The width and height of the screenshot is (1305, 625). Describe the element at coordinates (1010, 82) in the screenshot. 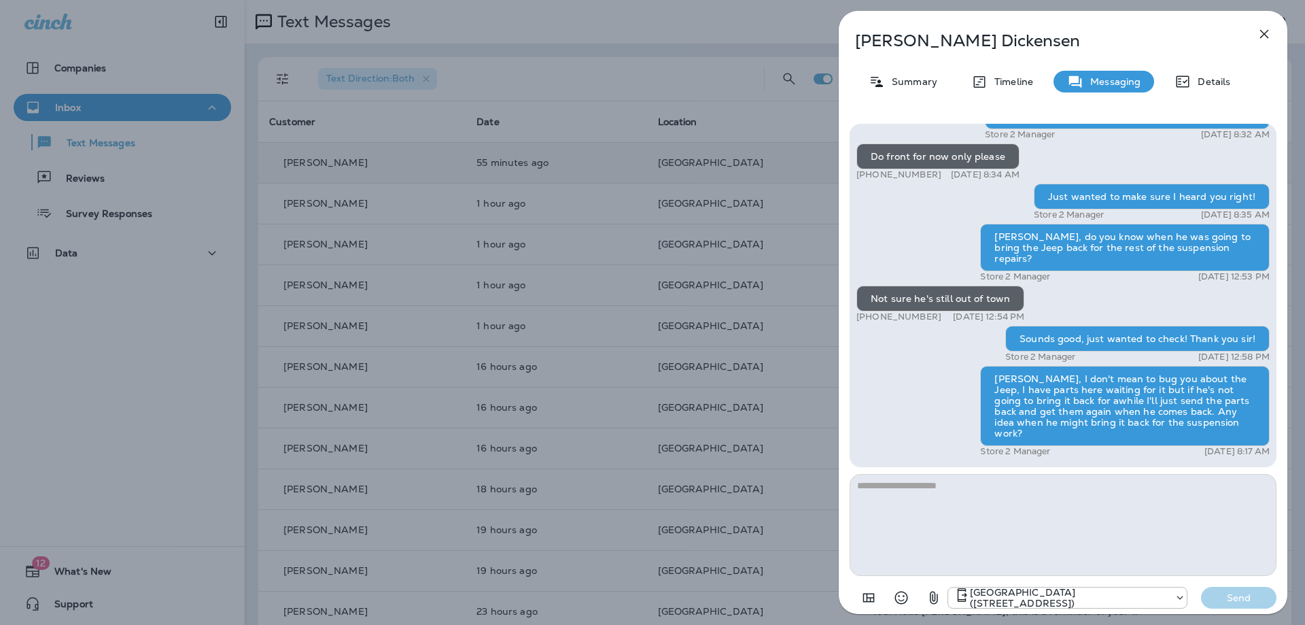

I see `p: Timeline` at that location.